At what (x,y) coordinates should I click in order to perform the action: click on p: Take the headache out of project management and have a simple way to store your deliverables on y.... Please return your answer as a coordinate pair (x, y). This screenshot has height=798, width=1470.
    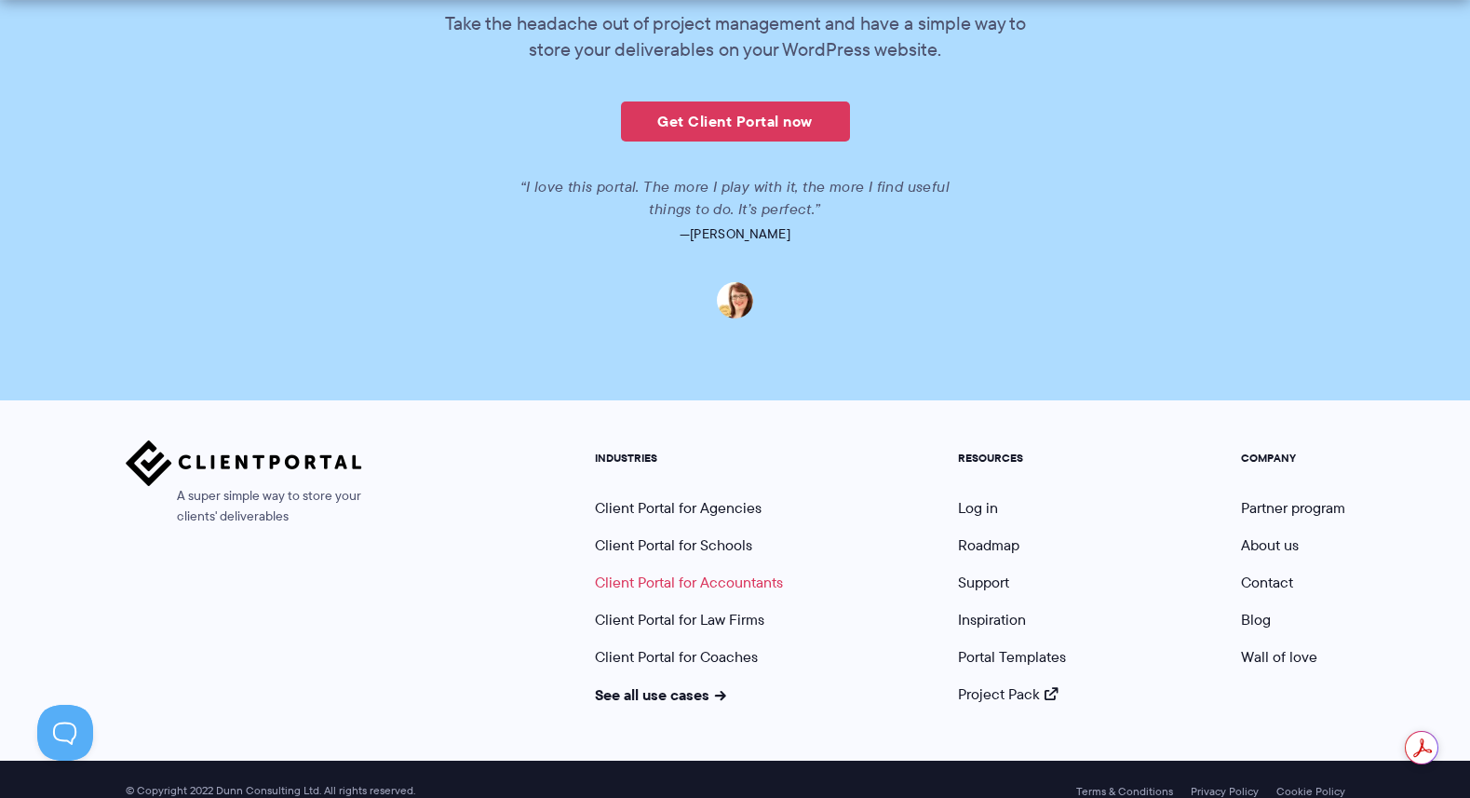
    Looking at the image, I should click on (736, 36).